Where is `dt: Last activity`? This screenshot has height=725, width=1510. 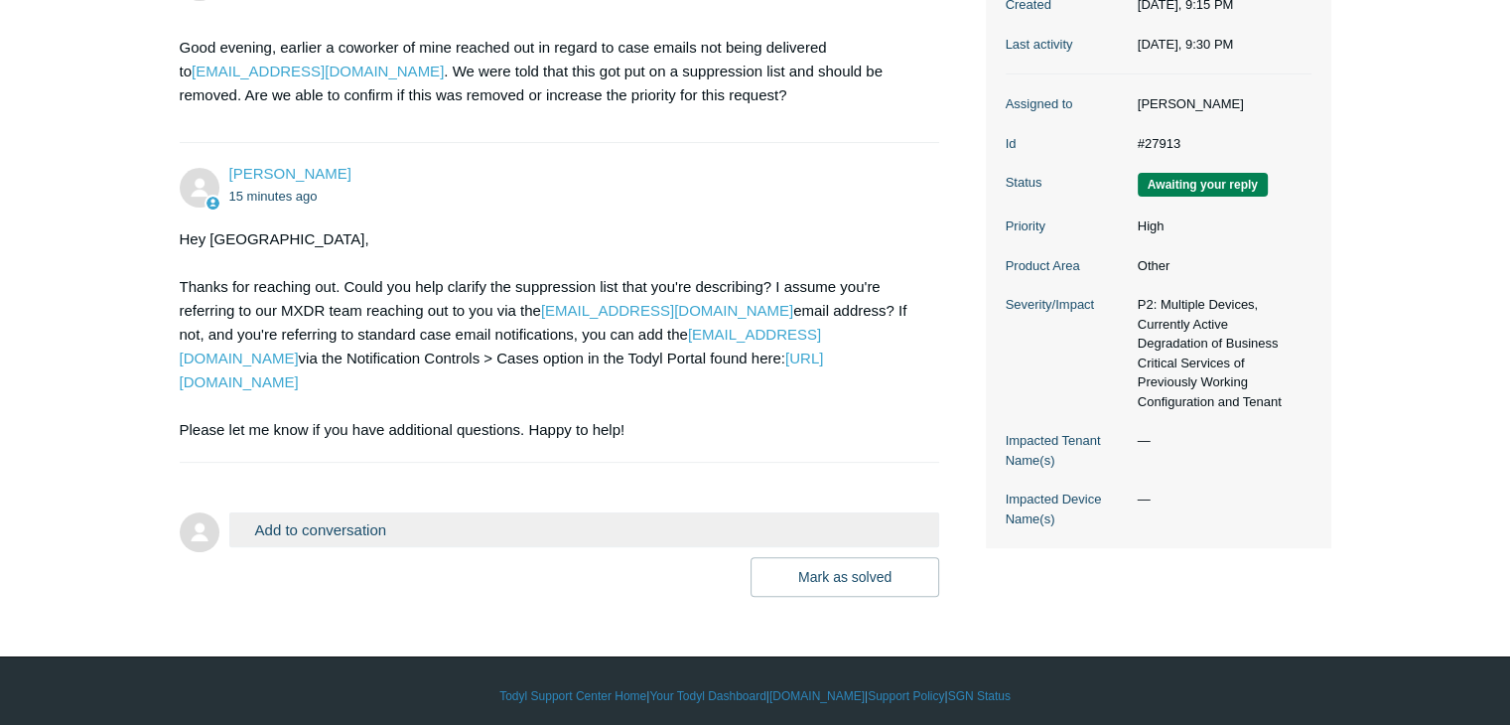 dt: Last activity is located at coordinates (1066, 45).